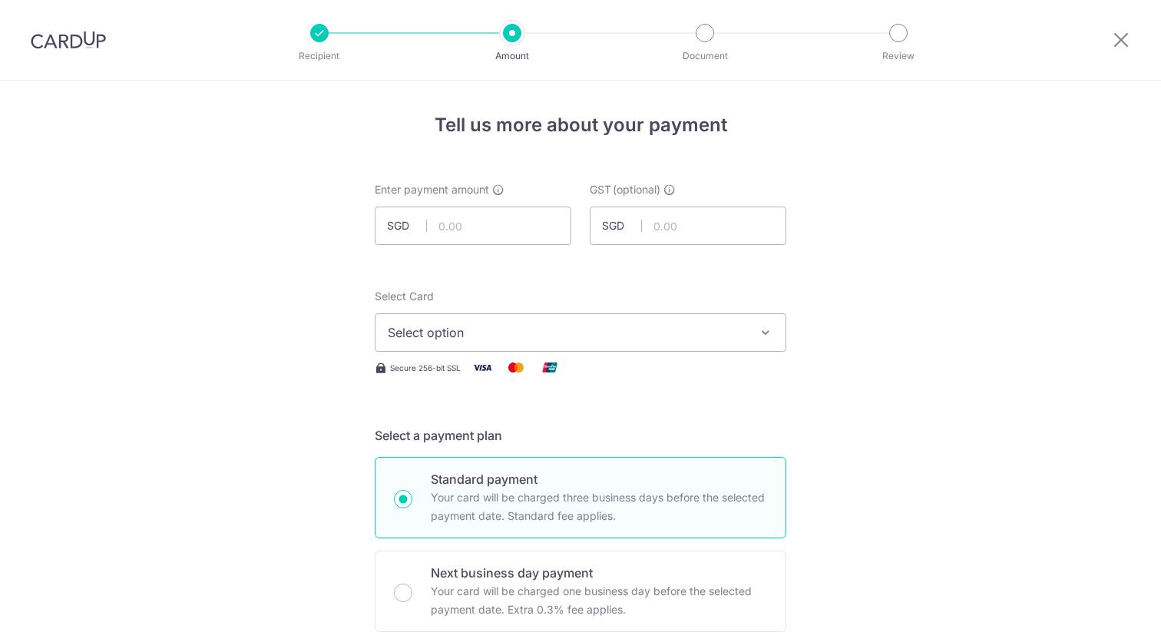 The width and height of the screenshot is (1161, 632). I want to click on p: Standard payment, so click(599, 479).